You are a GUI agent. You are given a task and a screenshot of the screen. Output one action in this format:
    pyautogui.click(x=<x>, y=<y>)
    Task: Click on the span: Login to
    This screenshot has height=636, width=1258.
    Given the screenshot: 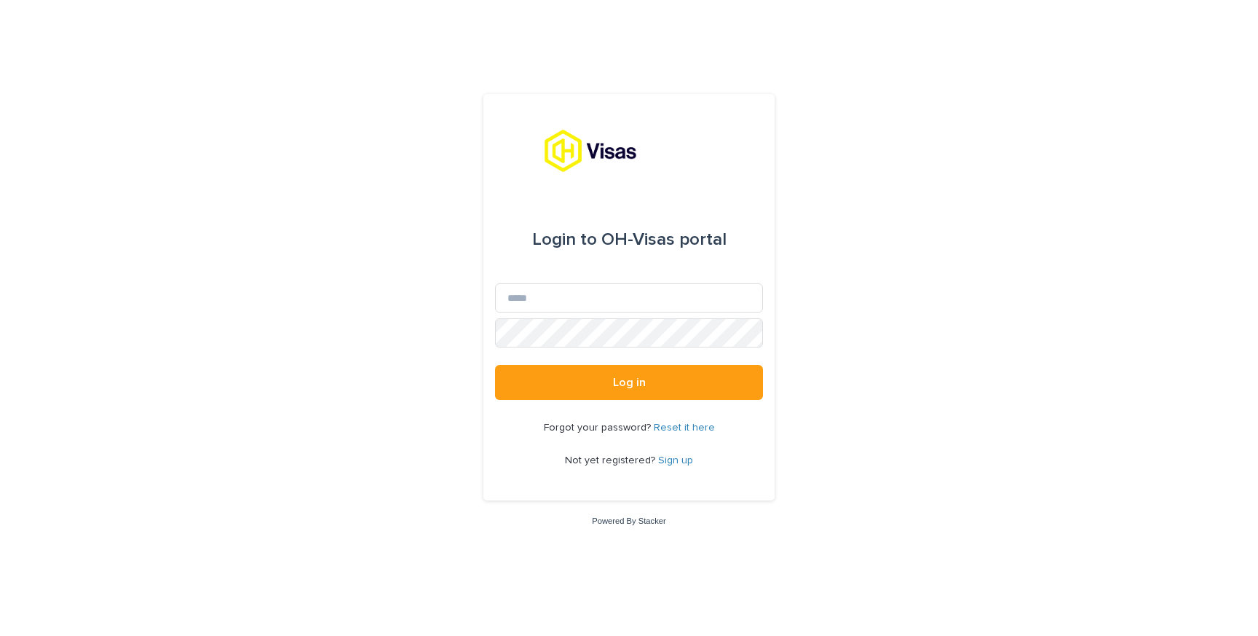 What is the action you would take?
    pyautogui.click(x=564, y=240)
    